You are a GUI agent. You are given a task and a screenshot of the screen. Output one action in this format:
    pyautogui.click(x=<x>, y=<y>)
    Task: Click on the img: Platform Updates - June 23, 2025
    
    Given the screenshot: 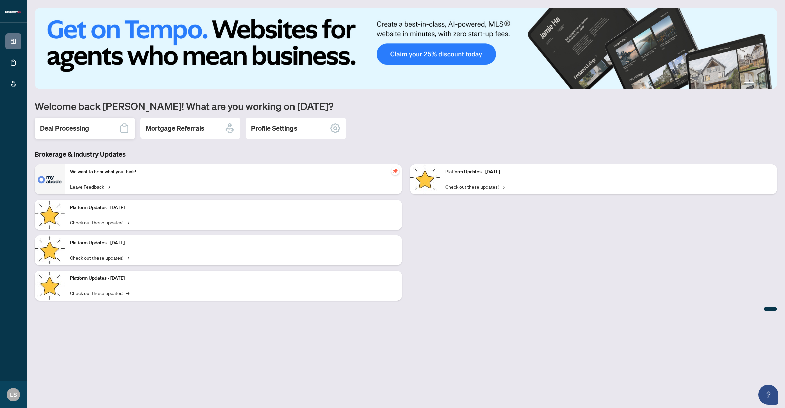 What is the action you would take?
    pyautogui.click(x=425, y=180)
    